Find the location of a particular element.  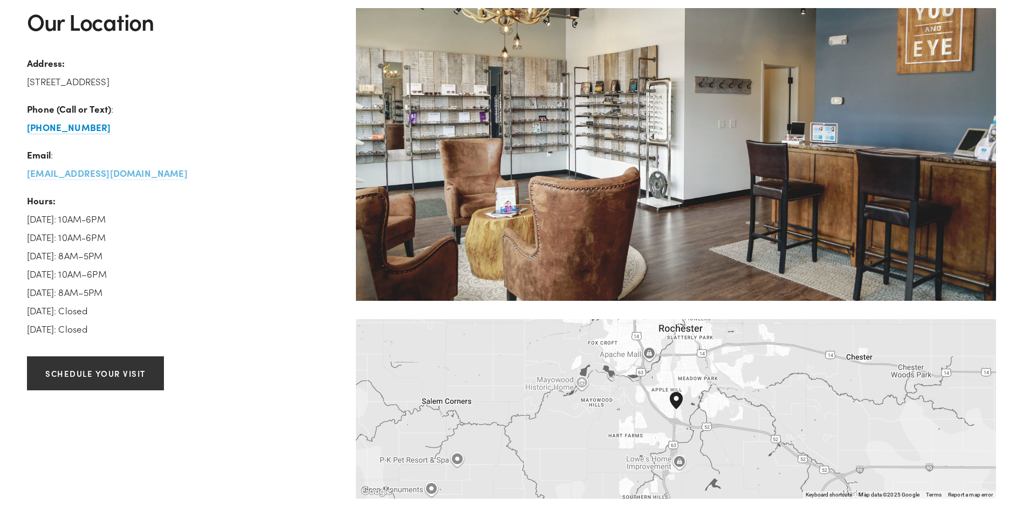

div: You and Eye Family Eyecare 2650 South Broadway, Suite 400 Rochester, MN, 55904, United States is located at coordinates (682, 409).